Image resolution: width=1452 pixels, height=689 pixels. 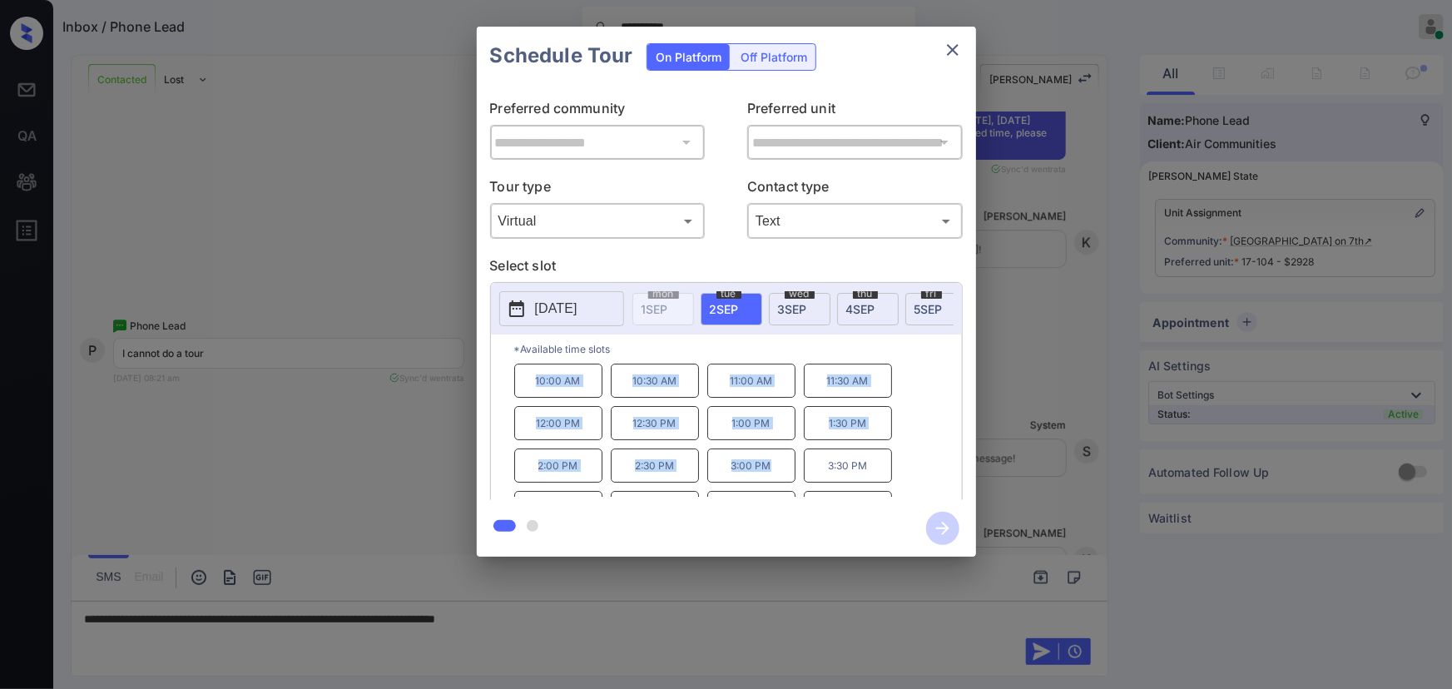 What do you see at coordinates (854, 190) in the screenshot?
I see `p: Contact type` at bounding box center [854, 190].